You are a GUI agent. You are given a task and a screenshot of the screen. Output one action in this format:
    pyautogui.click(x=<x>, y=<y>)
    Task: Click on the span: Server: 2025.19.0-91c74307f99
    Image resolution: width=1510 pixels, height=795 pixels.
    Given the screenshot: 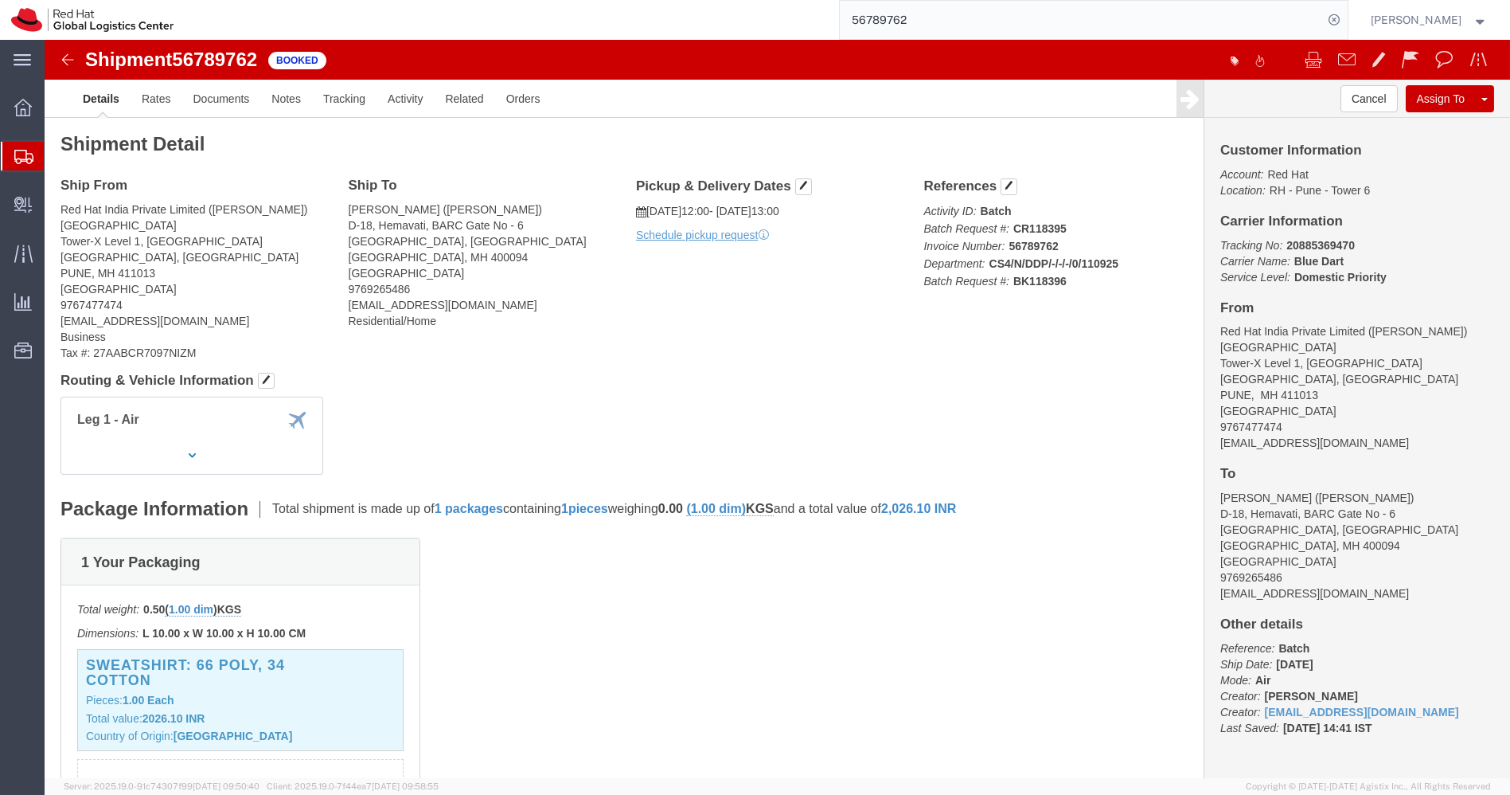 What is the action you would take?
    pyautogui.click(x=162, y=786)
    